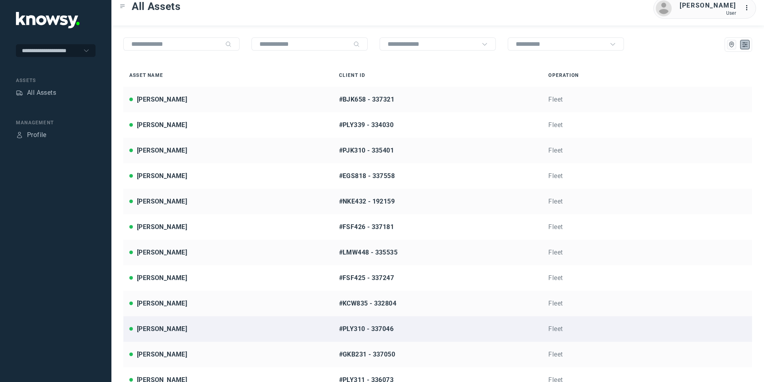 This screenshot has width=764, height=382. Describe the element at coordinates (31, 135) in the screenshot. I see `a: ProfileProfile` at that location.